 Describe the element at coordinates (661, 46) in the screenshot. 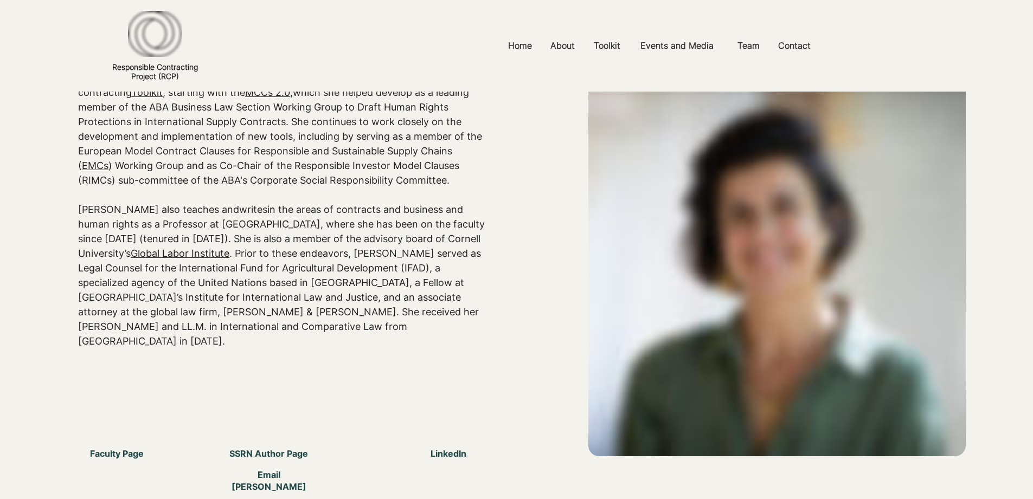

I see `nav: Site` at that location.